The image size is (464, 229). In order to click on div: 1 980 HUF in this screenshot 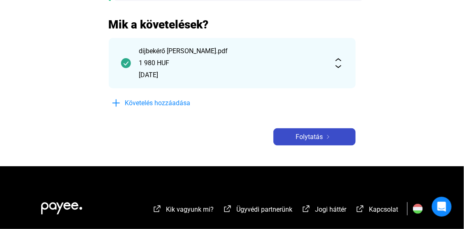, I will do `click(232, 63)`.